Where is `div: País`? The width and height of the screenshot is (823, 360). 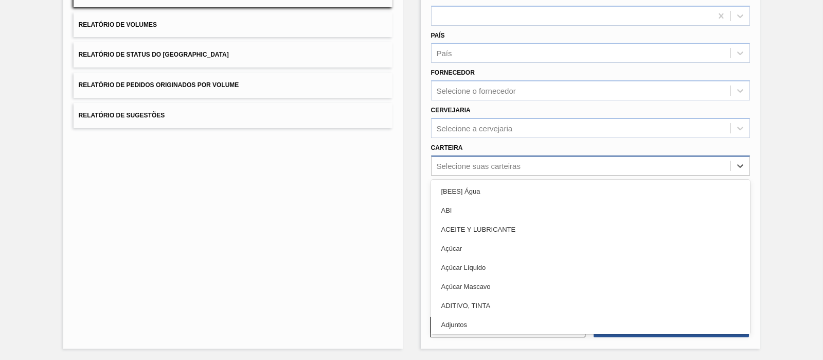 div: País is located at coordinates (445, 53).